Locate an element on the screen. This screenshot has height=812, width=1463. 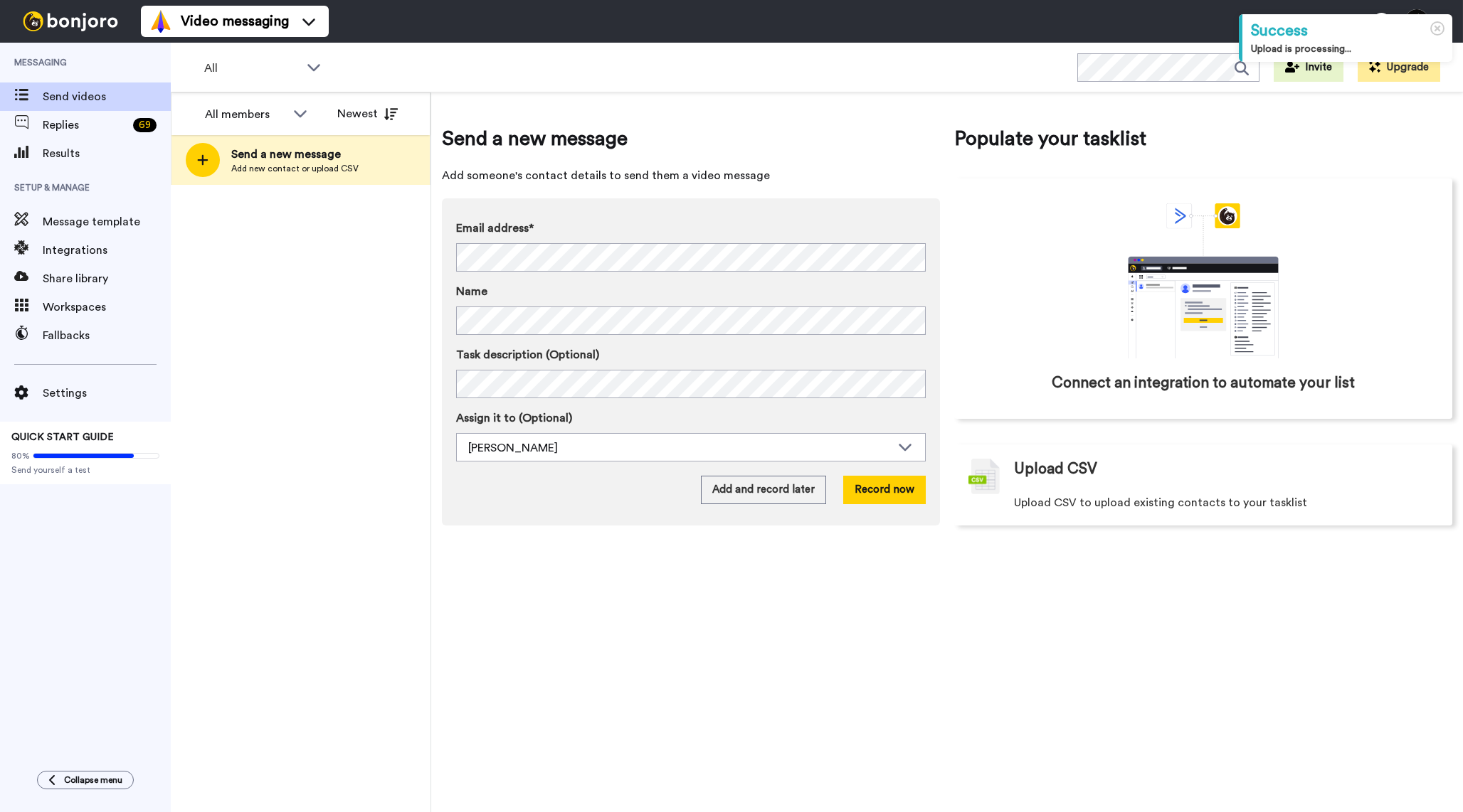
span: All is located at coordinates (252, 68).